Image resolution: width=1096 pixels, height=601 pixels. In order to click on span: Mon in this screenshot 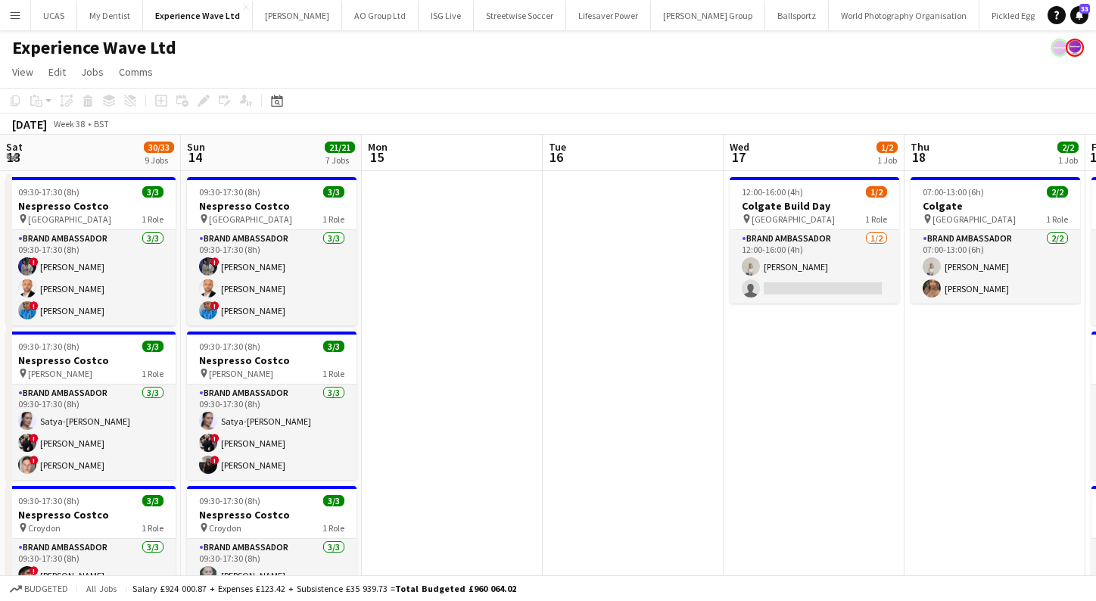, I will do `click(378, 147)`.